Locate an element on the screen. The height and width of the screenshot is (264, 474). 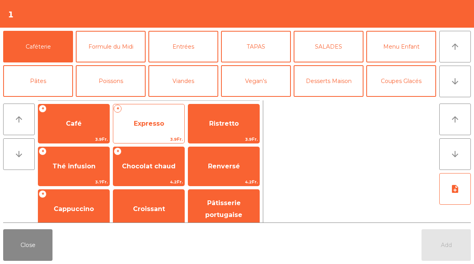
button: Desserts Maison is located at coordinates (328, 81).